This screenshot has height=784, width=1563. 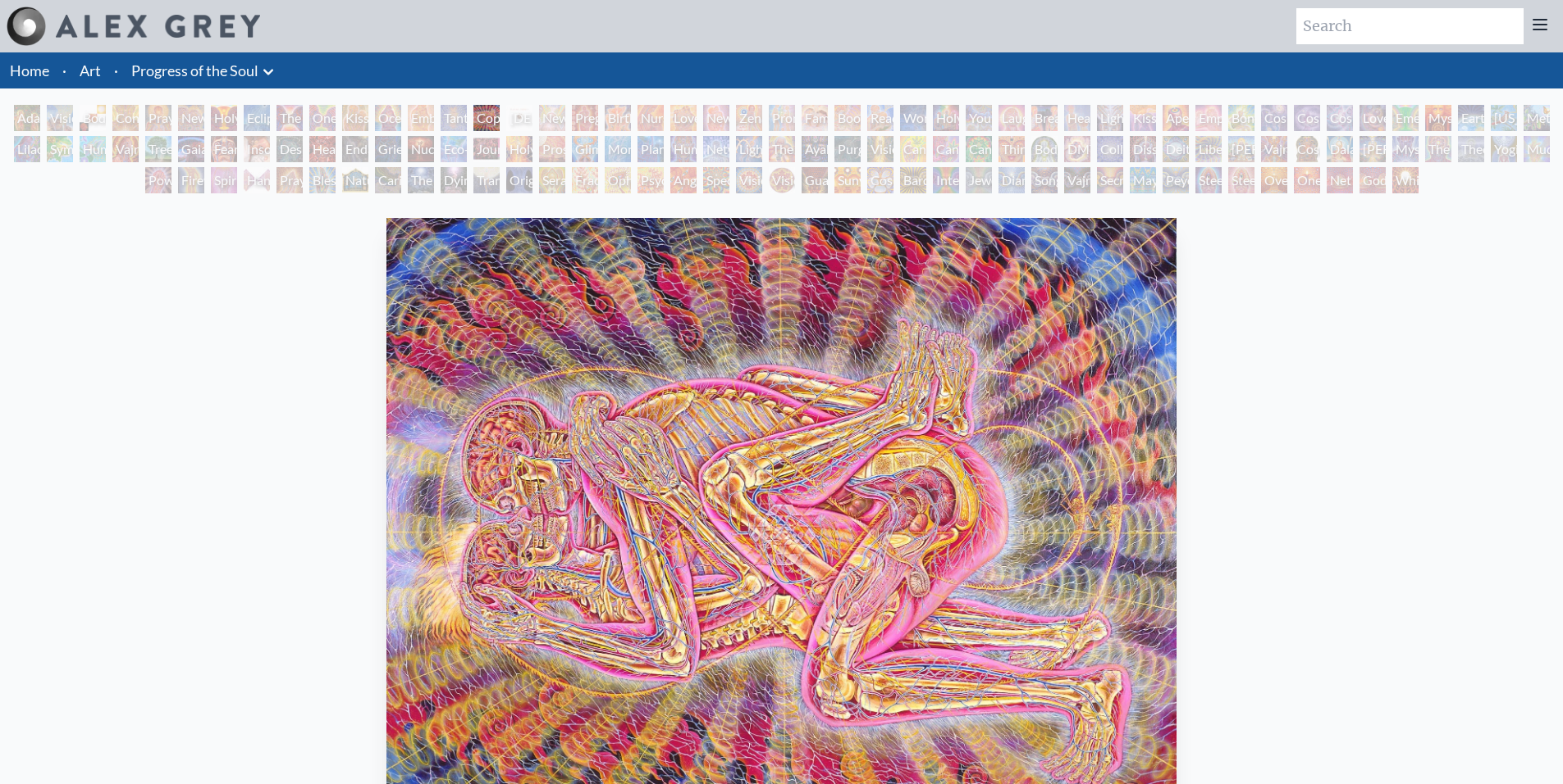 I want to click on div: Lilacs, so click(x=27, y=149).